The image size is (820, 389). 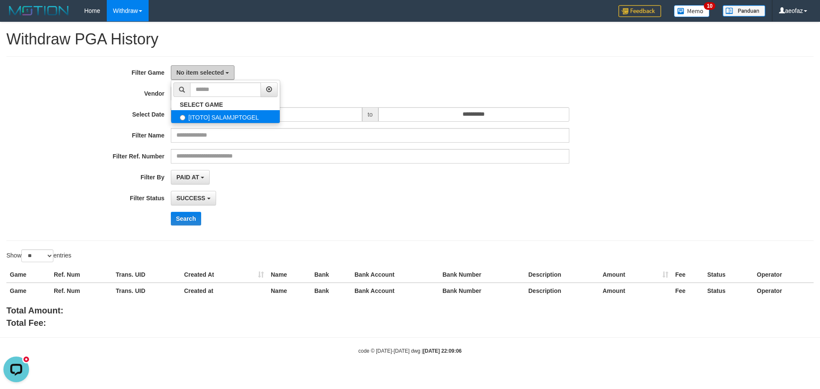 What do you see at coordinates (187, 177) in the screenshot?
I see `span: PAID AT` at bounding box center [187, 177].